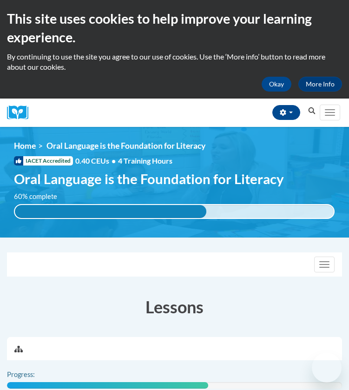 This screenshot has height=390, width=349. I want to click on a: More Info, so click(320, 84).